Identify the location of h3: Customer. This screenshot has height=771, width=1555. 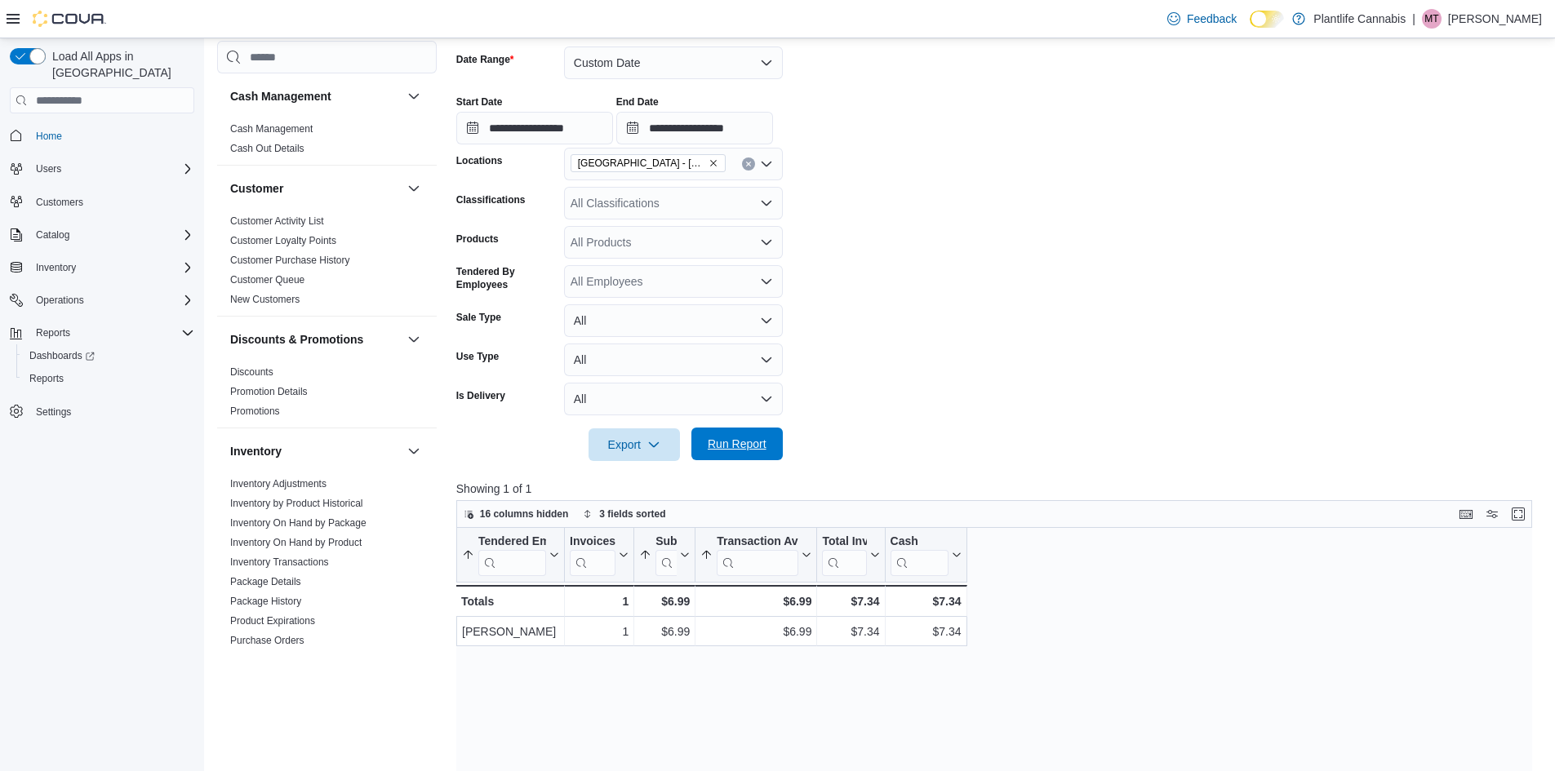
(256, 189).